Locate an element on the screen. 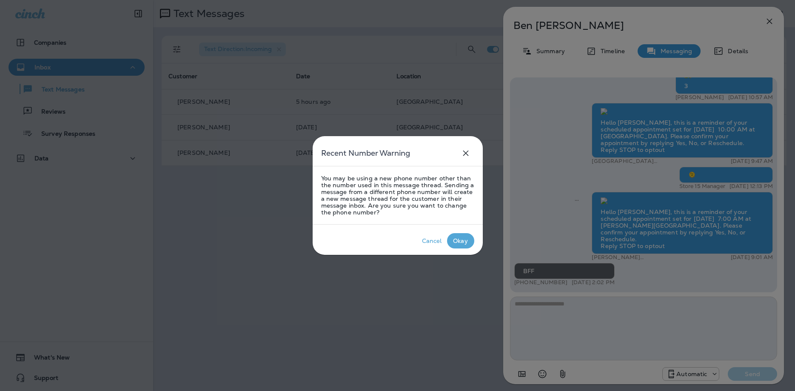  button: Okay is located at coordinates (461, 241).